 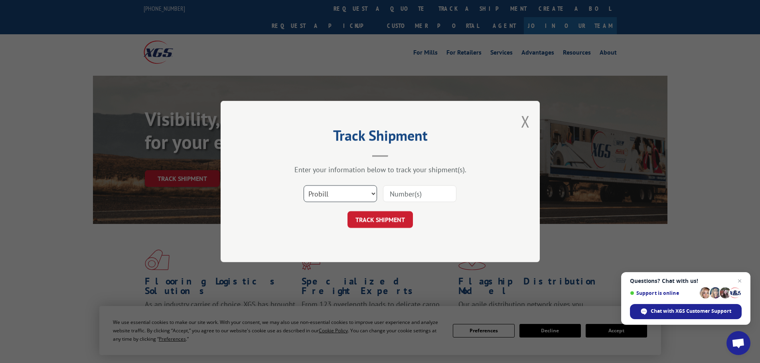 What do you see at coordinates (663, 293) in the screenshot?
I see `span: Support is online` at bounding box center [663, 293].